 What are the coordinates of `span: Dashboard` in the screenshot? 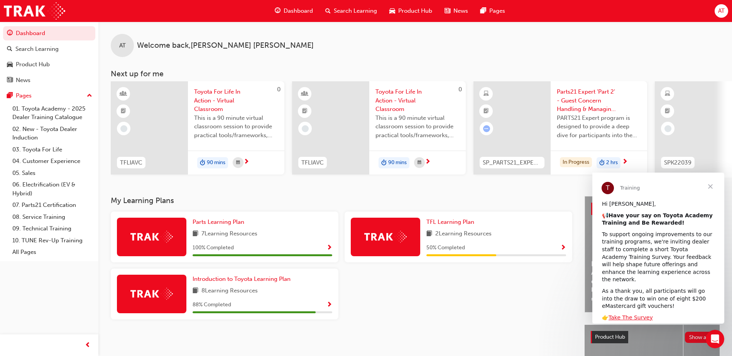 It's located at (298, 11).